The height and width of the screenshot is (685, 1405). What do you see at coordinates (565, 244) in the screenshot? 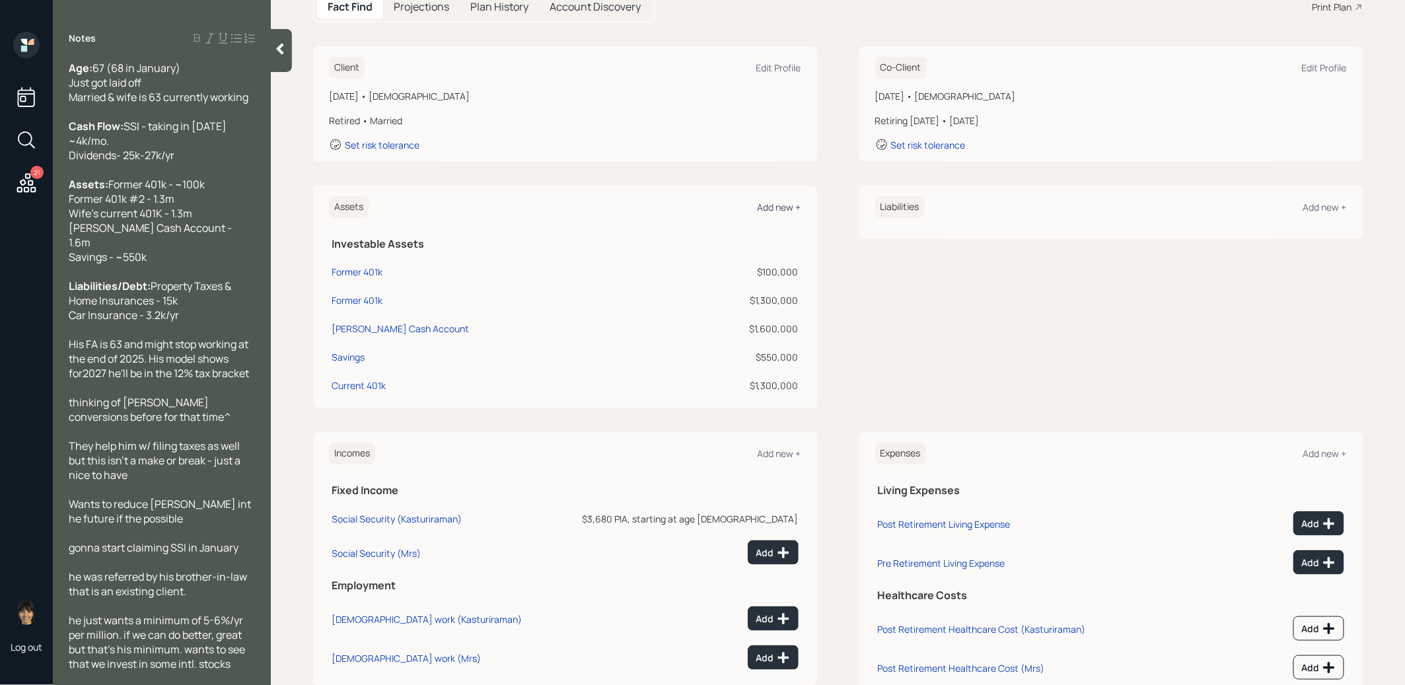
I see `h5: Investable Assets` at bounding box center [565, 244].